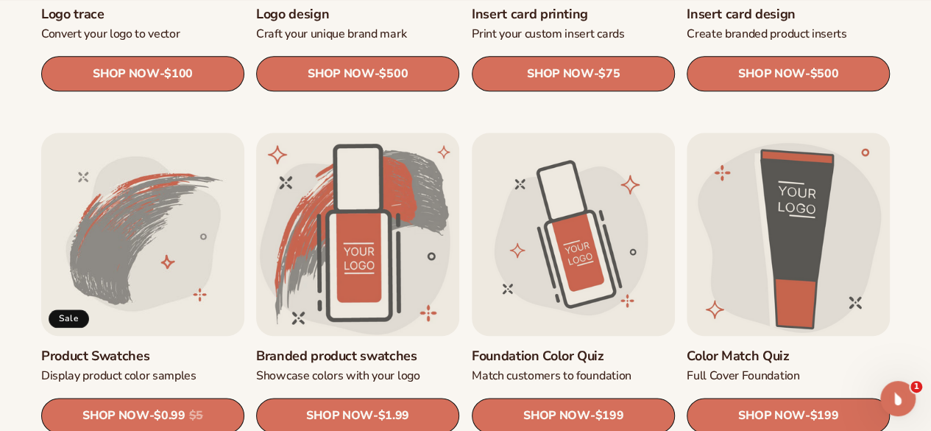 The image size is (931, 431). What do you see at coordinates (178, 74) in the screenshot?
I see `span: $100` at bounding box center [178, 74].